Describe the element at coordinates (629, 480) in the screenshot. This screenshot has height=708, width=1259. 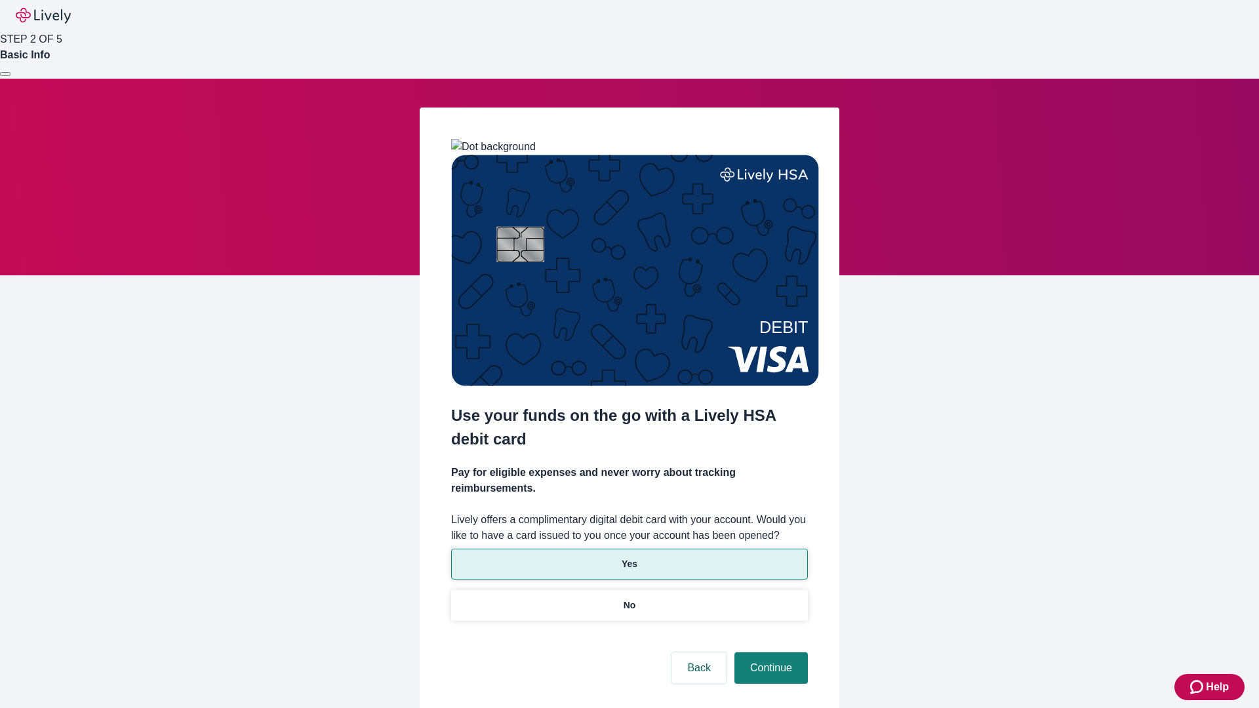
I see `h4: Pay for eligible expenses and never worry about tracking reimbursements.` at that location.